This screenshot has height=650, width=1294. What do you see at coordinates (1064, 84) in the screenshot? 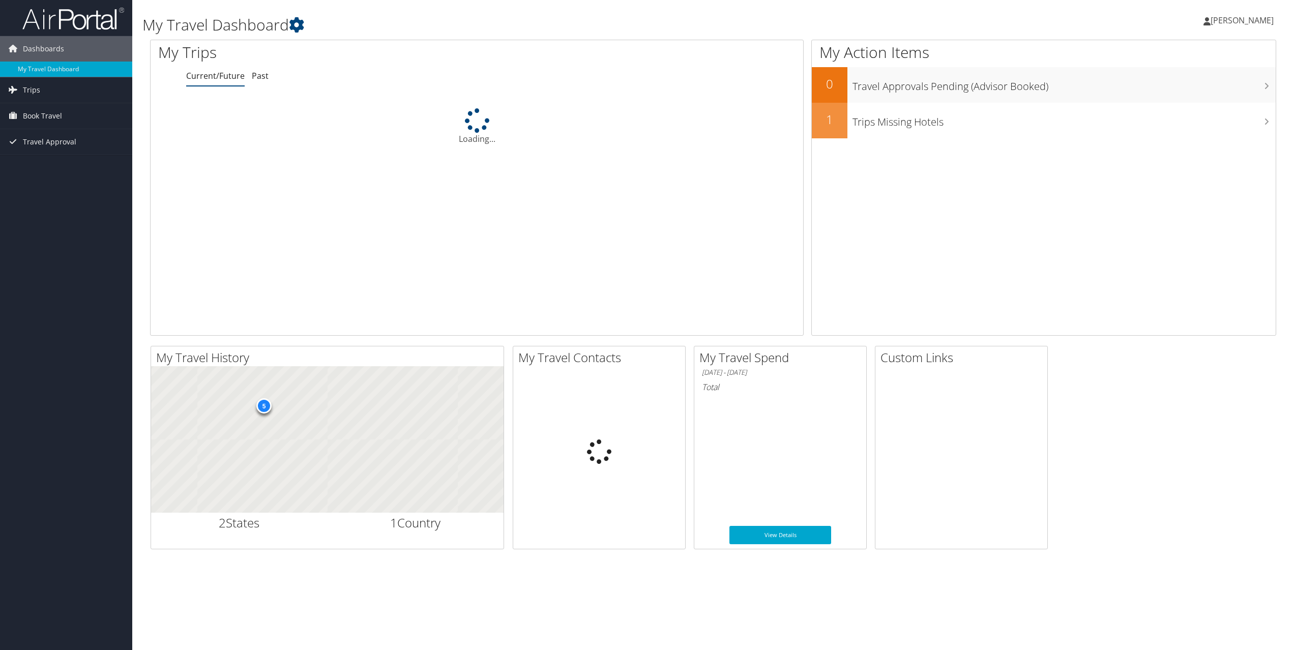
I see `h3: Travel Approvals Pending (Advisor Booked)` at bounding box center [1064, 84].